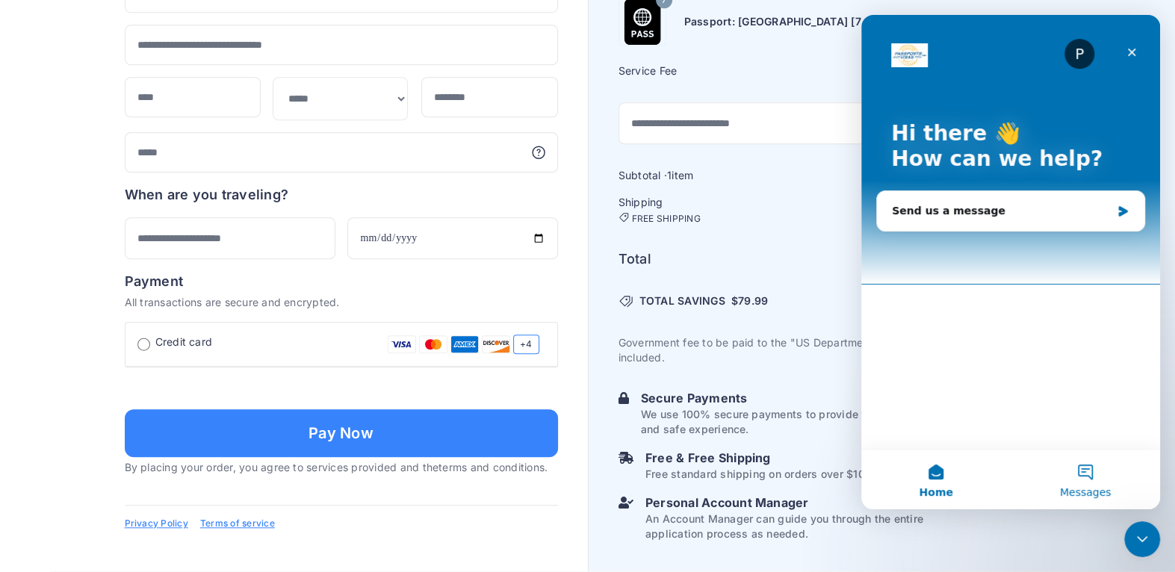 The width and height of the screenshot is (1175, 572). What do you see at coordinates (800, 527) in the screenshot?
I see `p: An Account Manager can guide you through the entire application process as needed.` at bounding box center [800, 527].